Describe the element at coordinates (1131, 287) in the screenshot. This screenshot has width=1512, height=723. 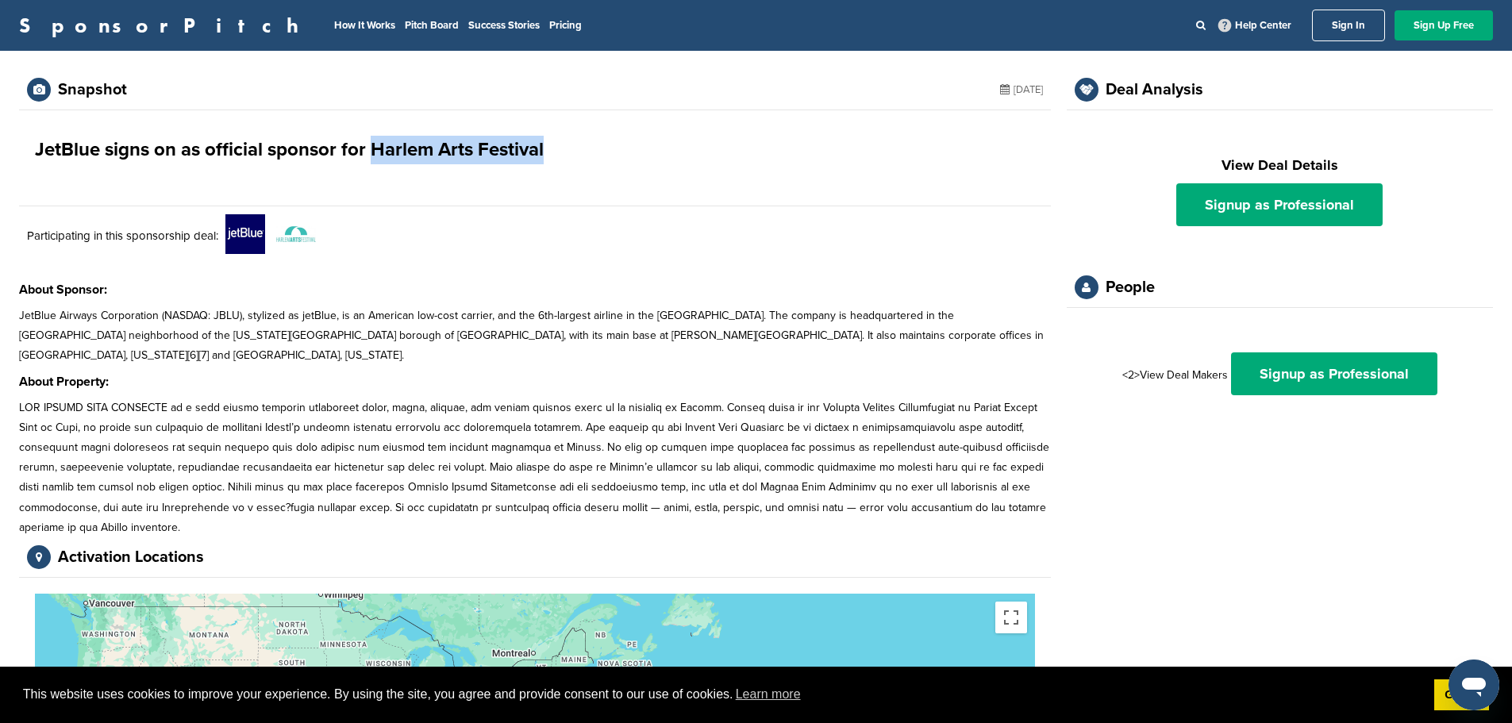
I see `div: People` at that location.